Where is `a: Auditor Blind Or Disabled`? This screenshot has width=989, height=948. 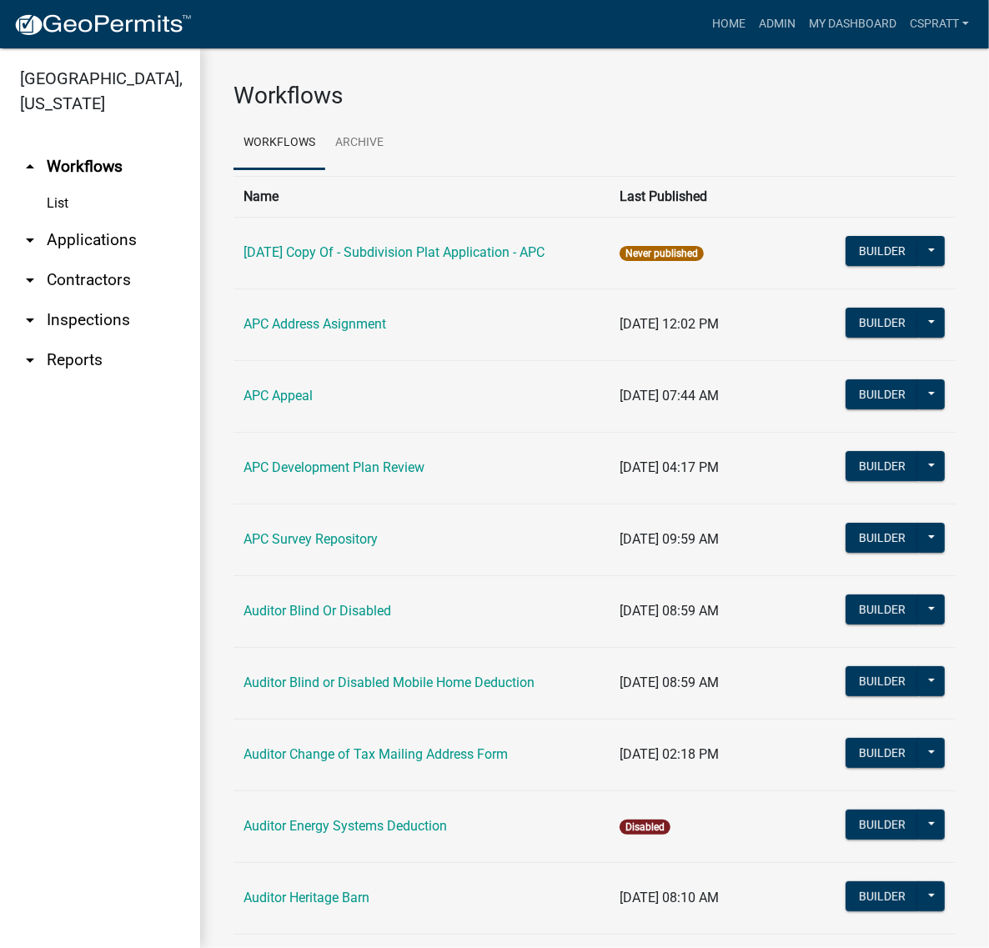
a: Auditor Blind Or Disabled is located at coordinates (317, 611).